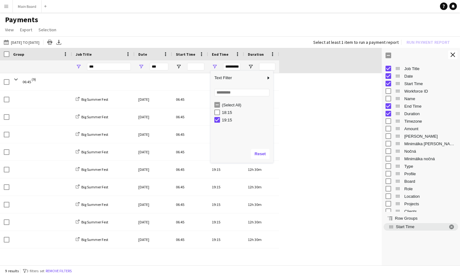 The width and height of the screenshot is (460, 276). I want to click on input: Search filter values, so click(242, 93).